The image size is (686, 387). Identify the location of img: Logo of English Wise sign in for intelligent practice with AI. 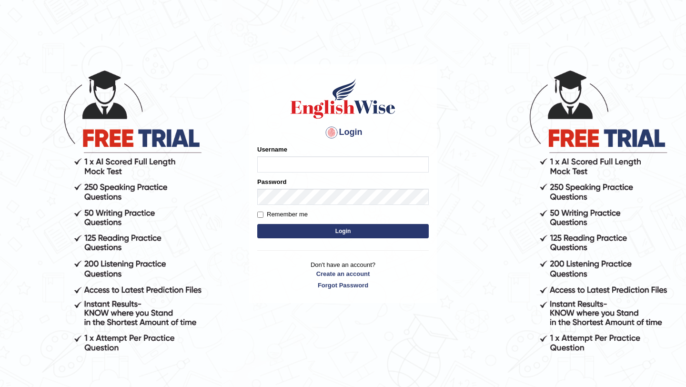
(343, 99).